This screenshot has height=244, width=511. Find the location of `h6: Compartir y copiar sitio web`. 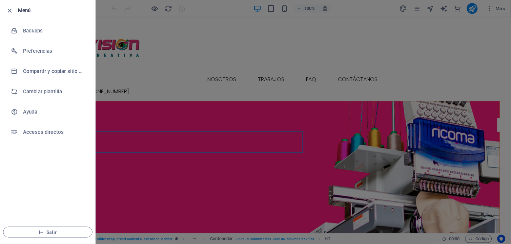

h6: Compartir y copiar sitio web is located at coordinates (54, 71).